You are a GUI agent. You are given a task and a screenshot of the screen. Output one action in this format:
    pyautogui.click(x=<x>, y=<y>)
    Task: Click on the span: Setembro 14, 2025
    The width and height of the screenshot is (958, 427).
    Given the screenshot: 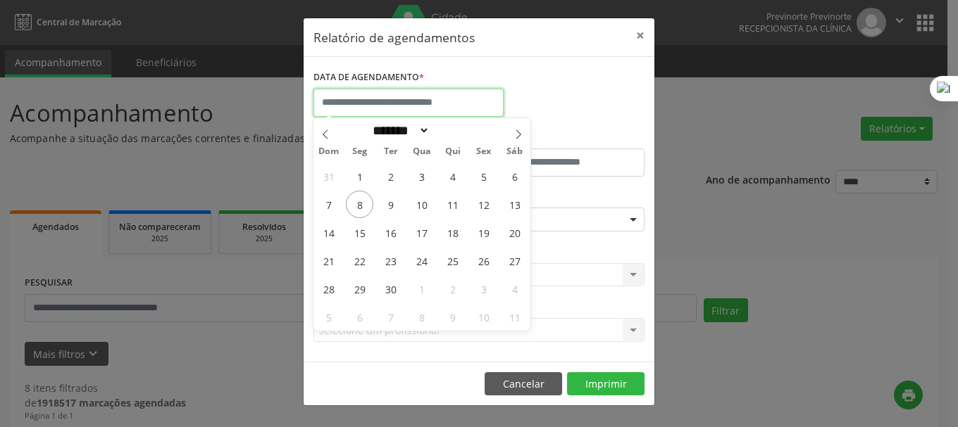 What is the action you would take?
    pyautogui.click(x=328, y=232)
    